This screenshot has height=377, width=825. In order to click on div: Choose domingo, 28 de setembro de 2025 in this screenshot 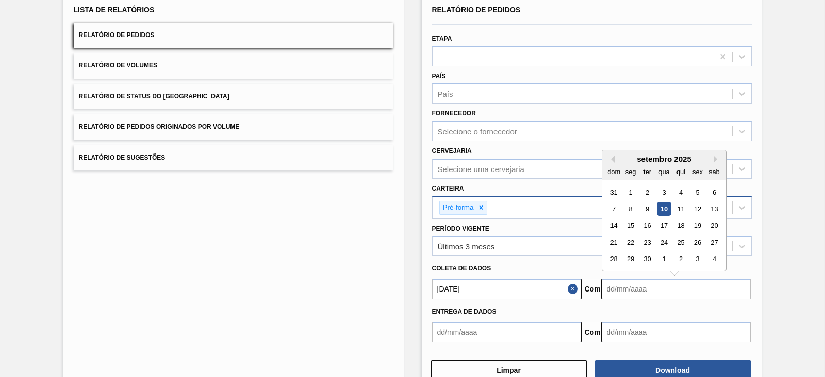, I will do `click(613, 259)`.